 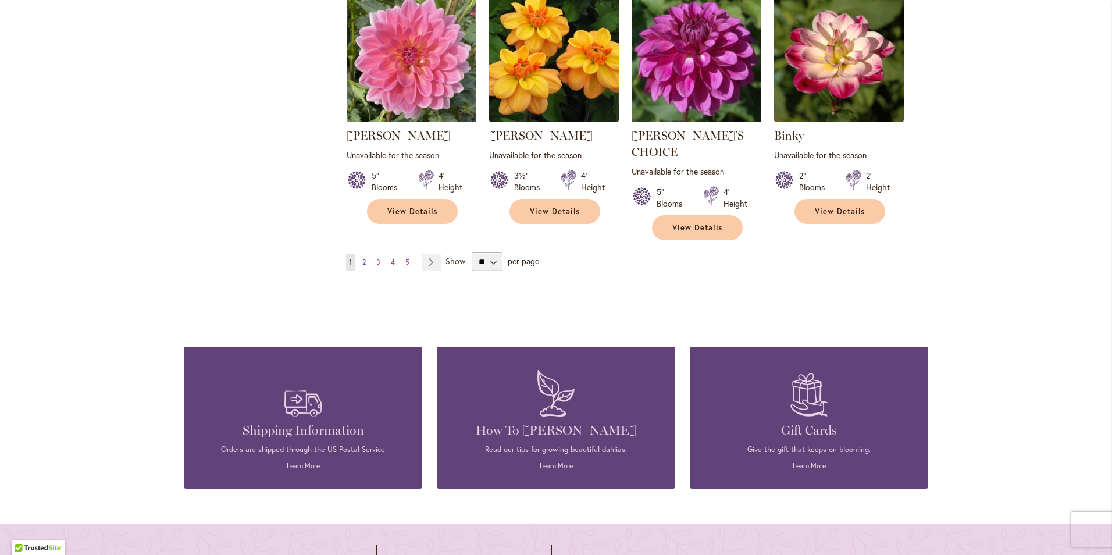 I want to click on a: 5, so click(x=407, y=262).